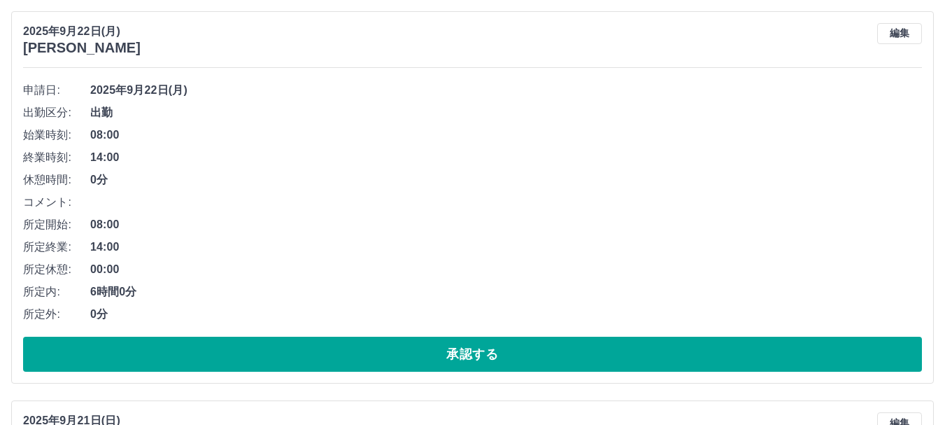 The image size is (945, 425). Describe the element at coordinates (506, 269) in the screenshot. I see `span: 00:00` at that location.